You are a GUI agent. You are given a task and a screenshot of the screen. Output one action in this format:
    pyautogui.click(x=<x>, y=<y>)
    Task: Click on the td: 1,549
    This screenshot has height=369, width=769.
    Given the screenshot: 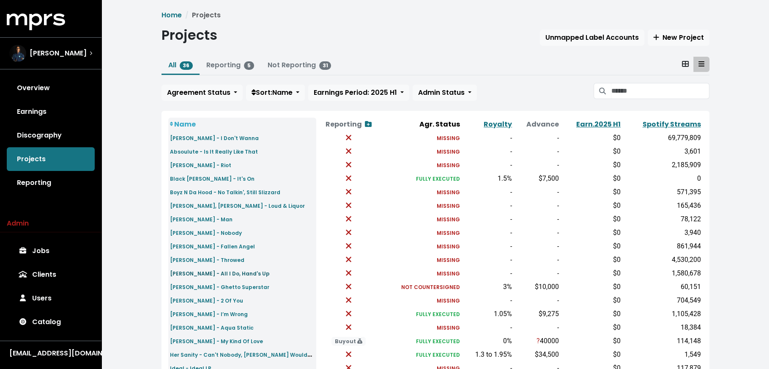 What is the action you would take?
    pyautogui.click(x=663, y=354)
    